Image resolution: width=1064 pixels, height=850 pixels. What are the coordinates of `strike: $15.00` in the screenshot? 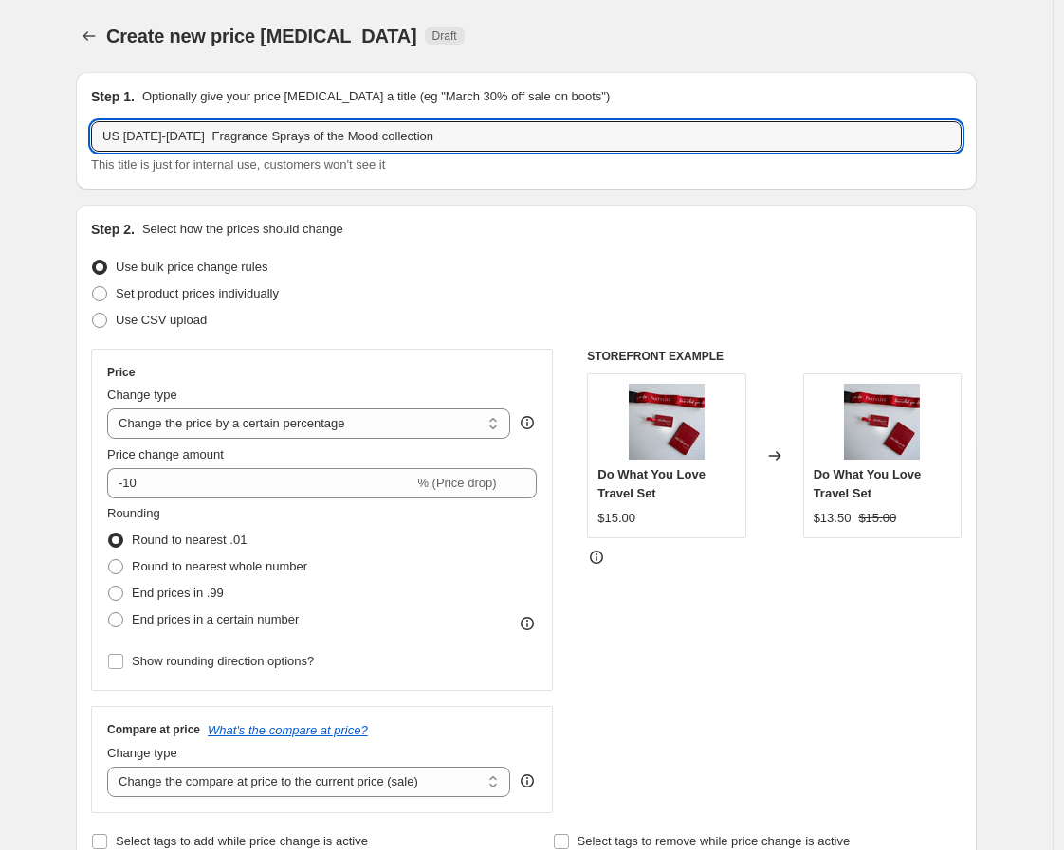 It's located at (877, 519).